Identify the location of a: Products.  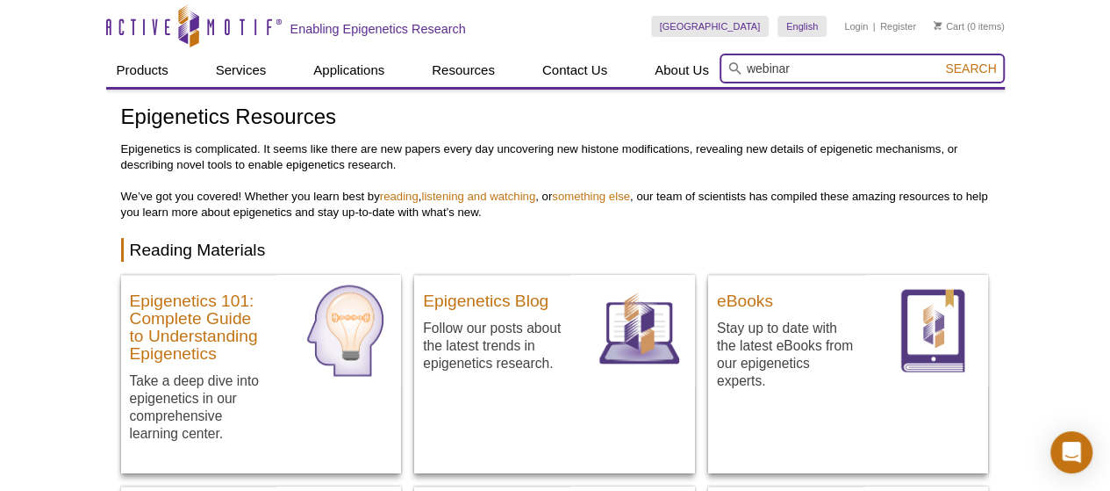
(142, 70).